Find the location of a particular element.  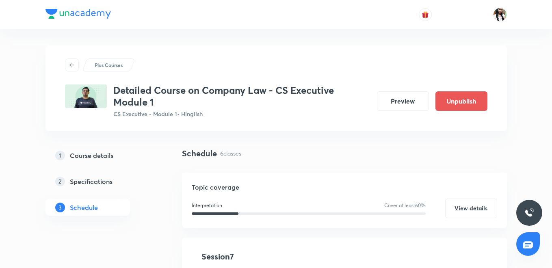

h4: Session 7 is located at coordinates (275, 257).